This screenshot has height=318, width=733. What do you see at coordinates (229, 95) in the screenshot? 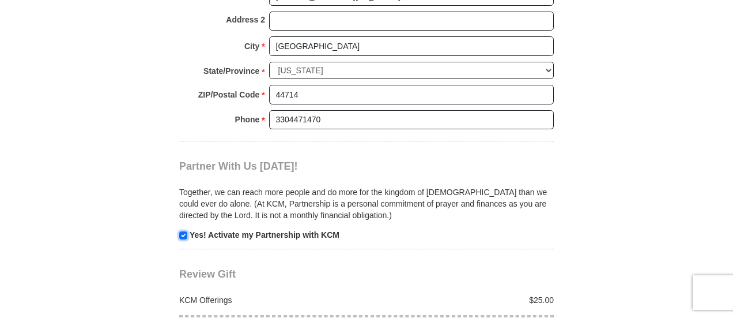
I see `strong: ZIP/Postal Code` at bounding box center [229, 95].